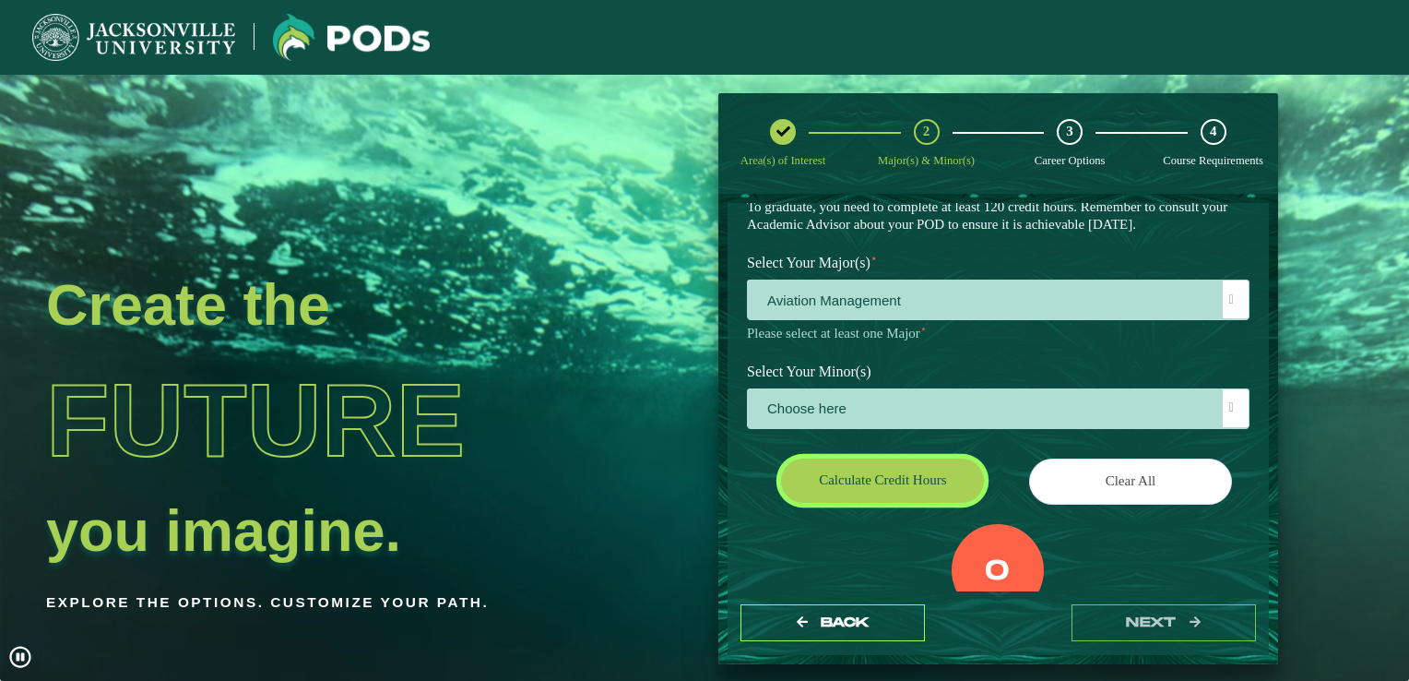  I want to click on p: Explore the options. Customize your path., so click(317, 602).